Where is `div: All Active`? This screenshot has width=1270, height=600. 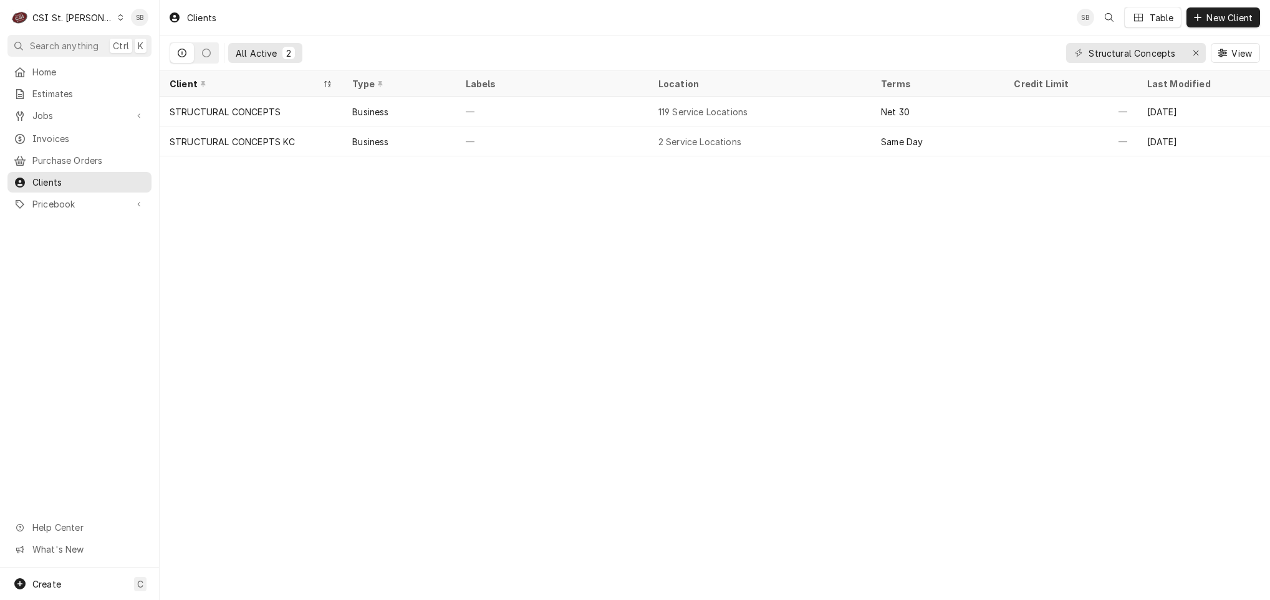
div: All Active is located at coordinates (256, 53).